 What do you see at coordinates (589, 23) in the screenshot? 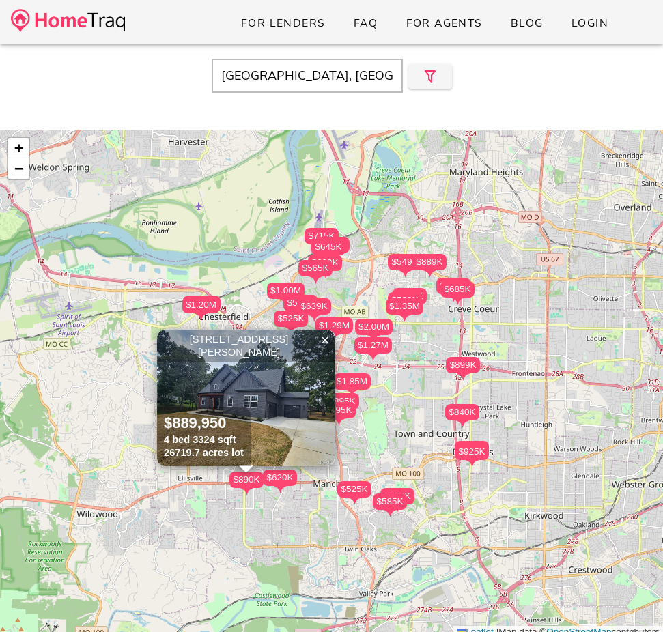
I see `span: Login` at bounding box center [589, 23].